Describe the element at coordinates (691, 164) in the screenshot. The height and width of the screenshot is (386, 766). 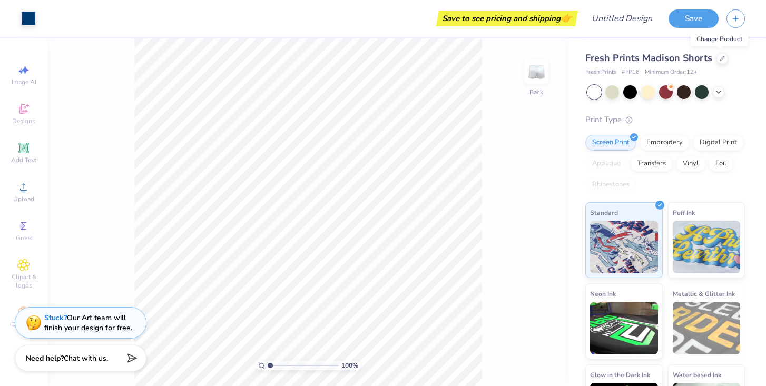
I see `div: Vinyl` at that location.